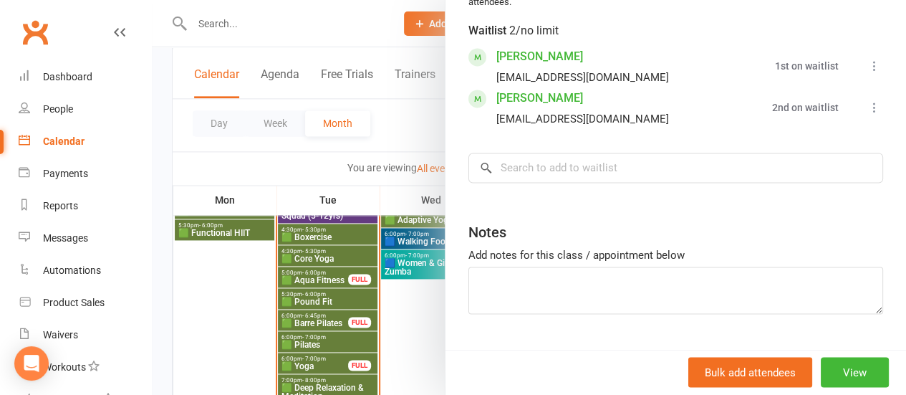  Describe the element at coordinates (855, 373) in the screenshot. I see `button: View` at that location.